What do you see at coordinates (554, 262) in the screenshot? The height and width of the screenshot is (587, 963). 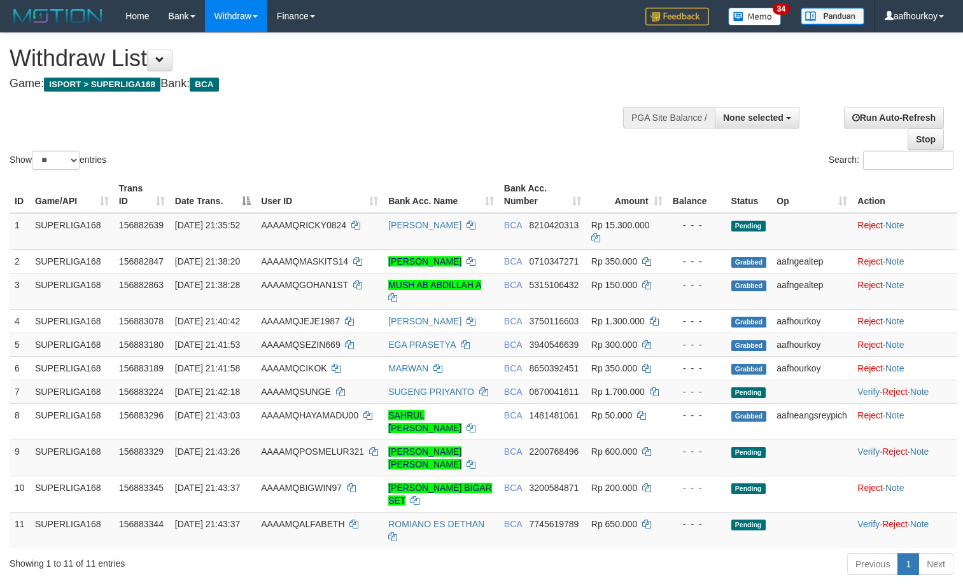 I see `span: Copy 0710347271 to clipboard` at bounding box center [554, 262].